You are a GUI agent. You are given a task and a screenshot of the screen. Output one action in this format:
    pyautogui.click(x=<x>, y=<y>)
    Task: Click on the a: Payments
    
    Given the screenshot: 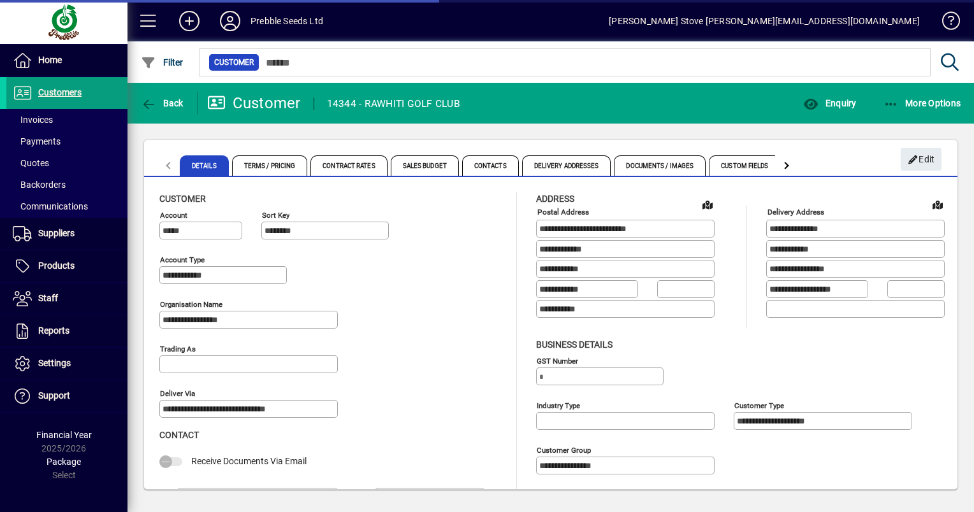 What is the action you would take?
    pyautogui.click(x=67, y=141)
    